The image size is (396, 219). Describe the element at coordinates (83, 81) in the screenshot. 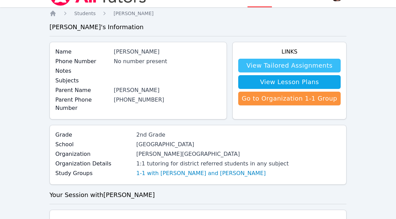

I see `label: Subjects` at that location.